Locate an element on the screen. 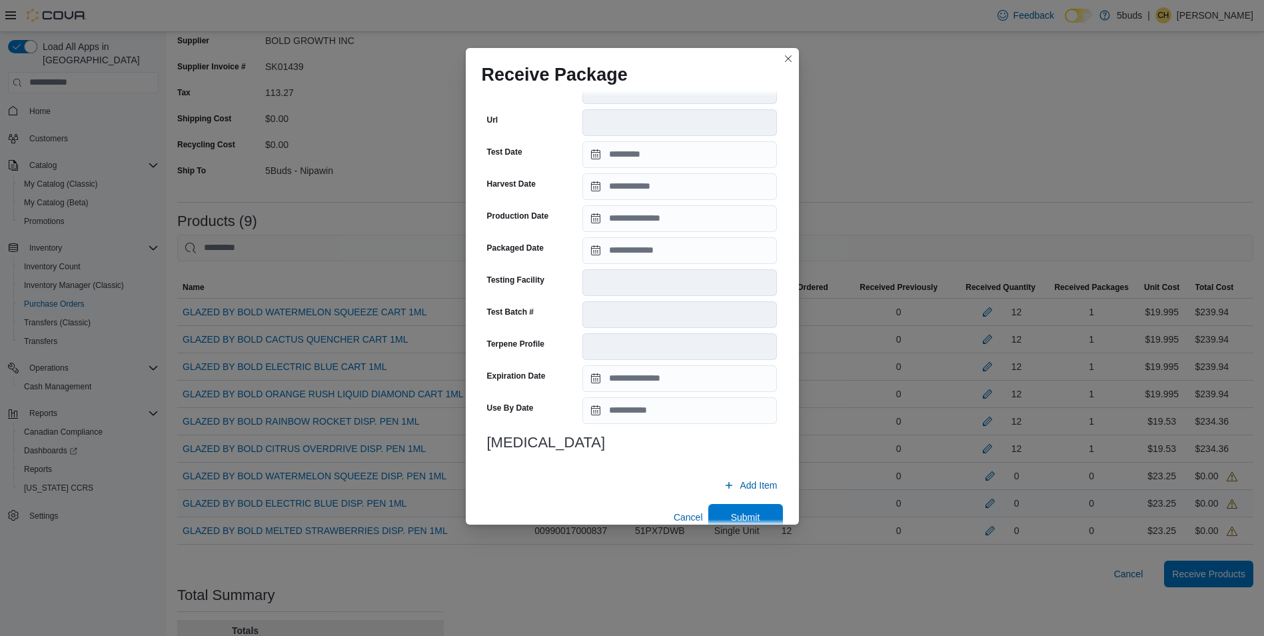 The image size is (1264, 636). label: Packaged Date is located at coordinates (515, 248).